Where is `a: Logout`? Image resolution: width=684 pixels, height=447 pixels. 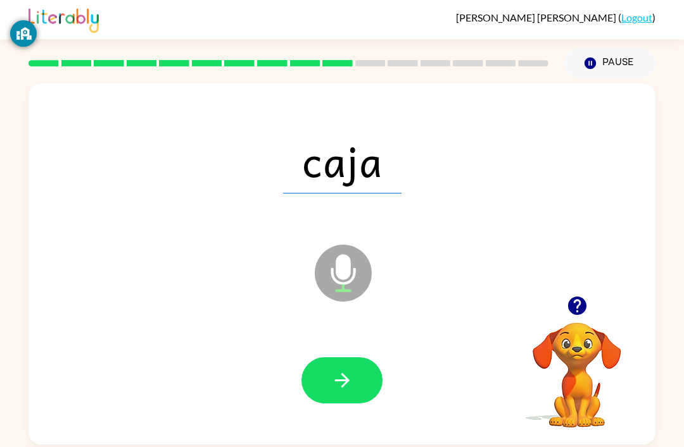
a: Logout is located at coordinates (636, 17).